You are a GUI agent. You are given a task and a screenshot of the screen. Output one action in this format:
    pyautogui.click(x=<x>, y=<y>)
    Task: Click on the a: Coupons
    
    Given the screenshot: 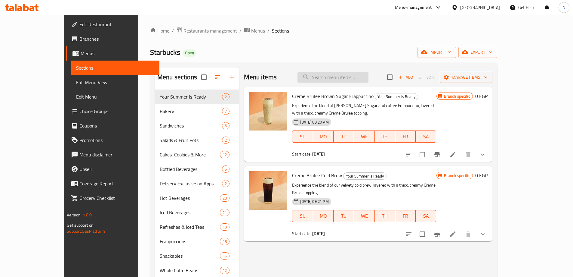 What is the action you would take?
    pyautogui.click(x=113, y=126)
    